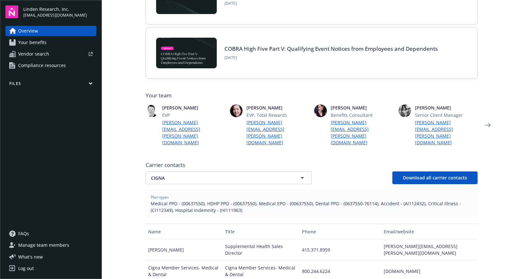 This screenshot has height=279, width=521. What do you see at coordinates (429, 231) in the screenshot?
I see `div: Email/website` at bounding box center [429, 231].